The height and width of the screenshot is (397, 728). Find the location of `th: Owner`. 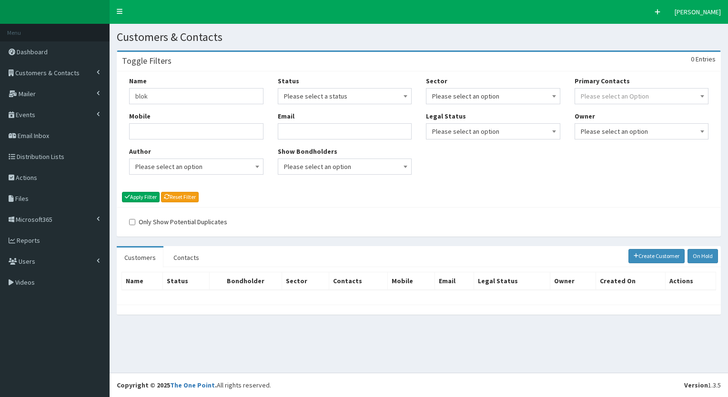

th: Owner is located at coordinates (573, 281).